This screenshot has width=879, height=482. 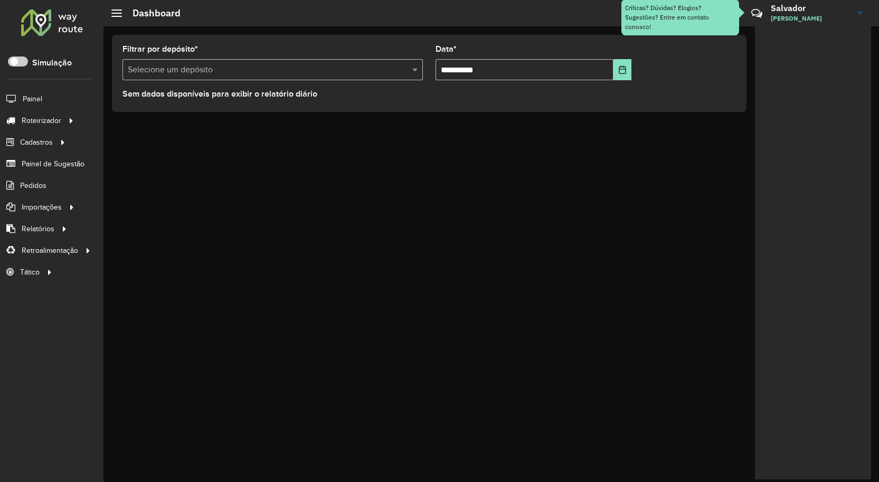 What do you see at coordinates (810, 8) in the screenshot?
I see `h3: Salvador` at bounding box center [810, 8].